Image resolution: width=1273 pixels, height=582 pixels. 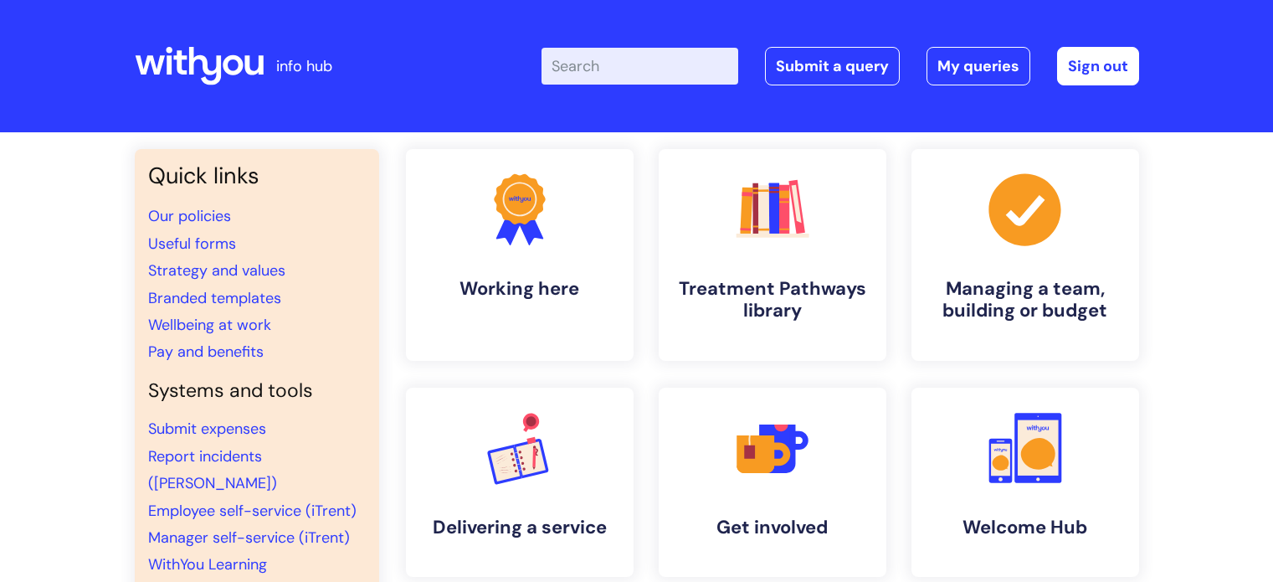 I want to click on h4: Treatment Pathways library, so click(x=772, y=300).